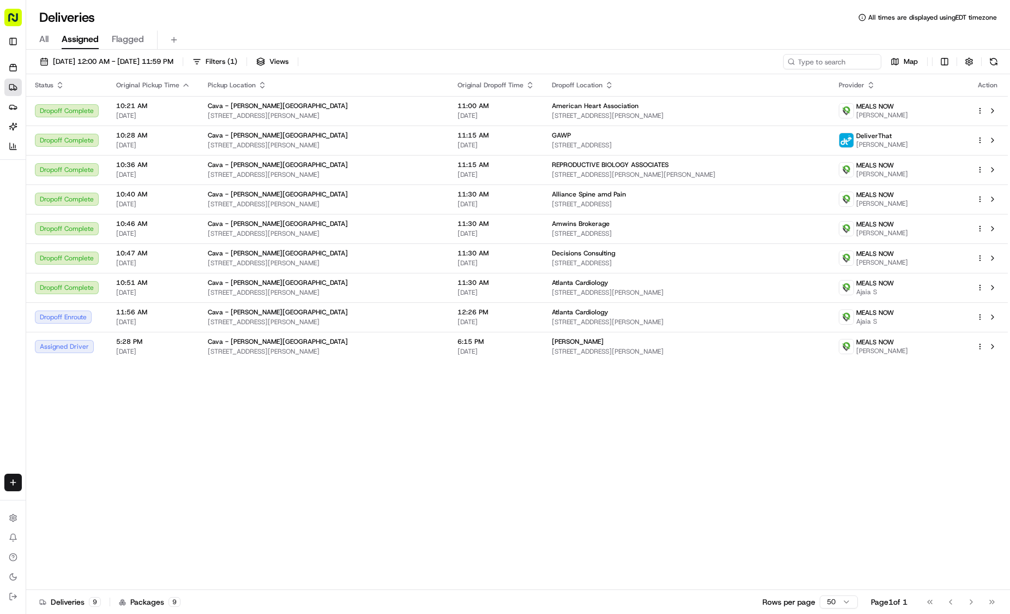  I want to click on span: GAWP, so click(561, 135).